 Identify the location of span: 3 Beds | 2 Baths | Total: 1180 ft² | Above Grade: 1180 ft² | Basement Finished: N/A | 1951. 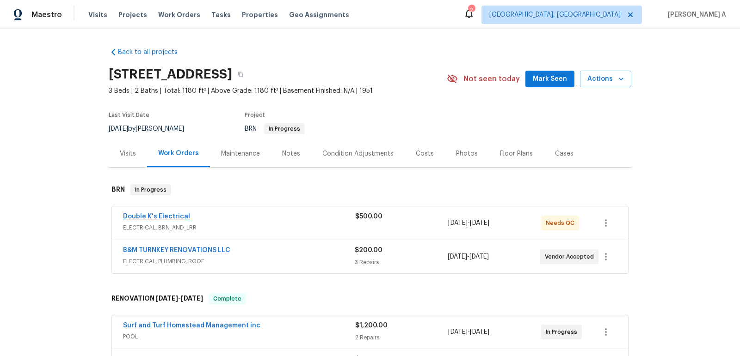
(277, 91).